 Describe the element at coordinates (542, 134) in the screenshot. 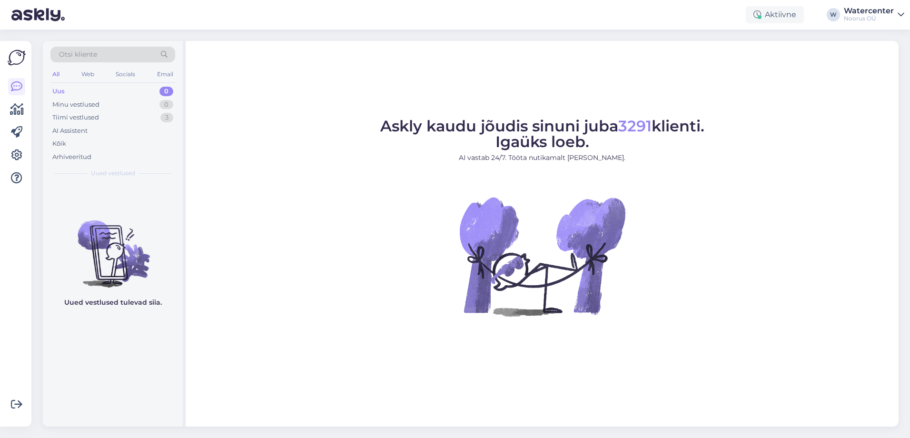

I see `span: Askly kaudu jõudis sinuni juba klienti. Igaüks loeb.` at that location.